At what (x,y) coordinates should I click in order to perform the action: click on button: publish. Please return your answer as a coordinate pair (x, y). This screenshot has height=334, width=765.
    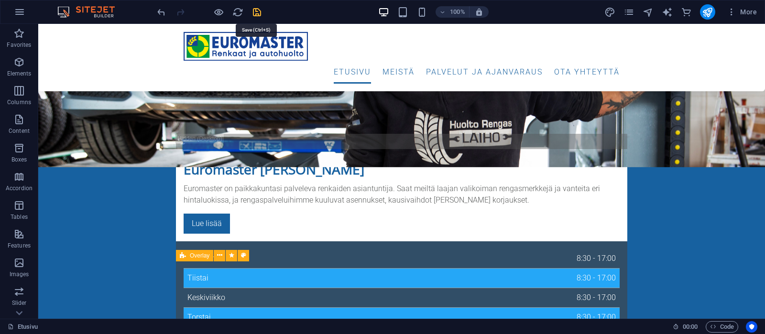
    Looking at the image, I should click on (708, 12).